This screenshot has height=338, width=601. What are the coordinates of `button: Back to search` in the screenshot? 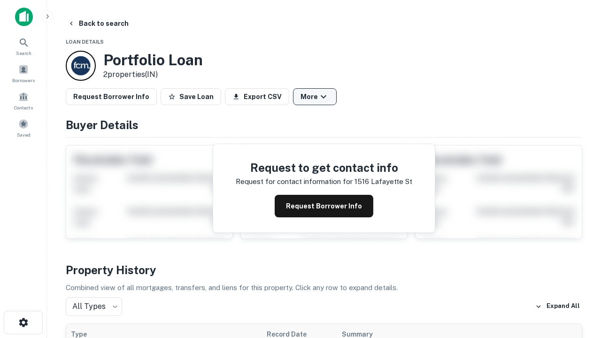 It's located at (98, 23).